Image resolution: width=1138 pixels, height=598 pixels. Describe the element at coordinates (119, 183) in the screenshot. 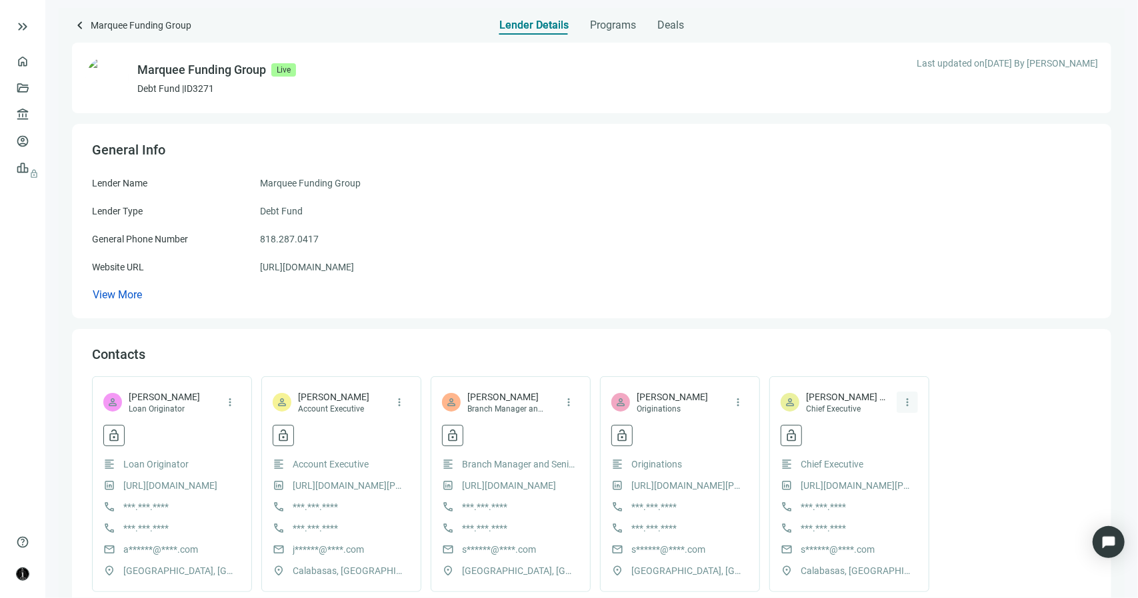

I see `span: Lender Name` at that location.